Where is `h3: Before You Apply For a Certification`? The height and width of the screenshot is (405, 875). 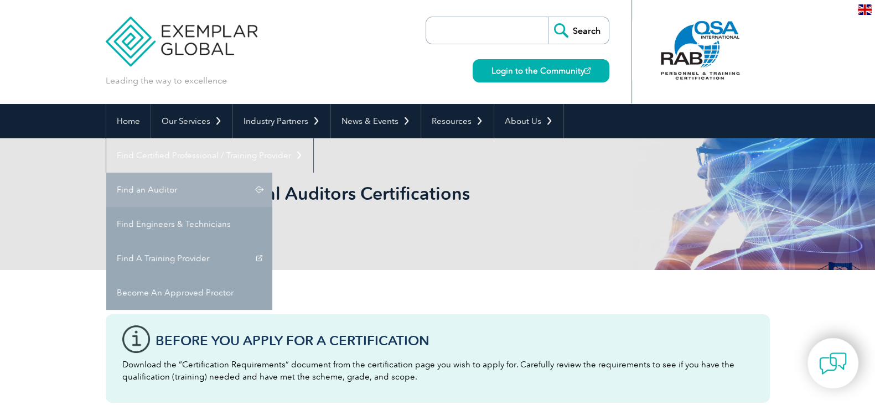
h3: Before You Apply For a Certification is located at coordinates (454, 340).